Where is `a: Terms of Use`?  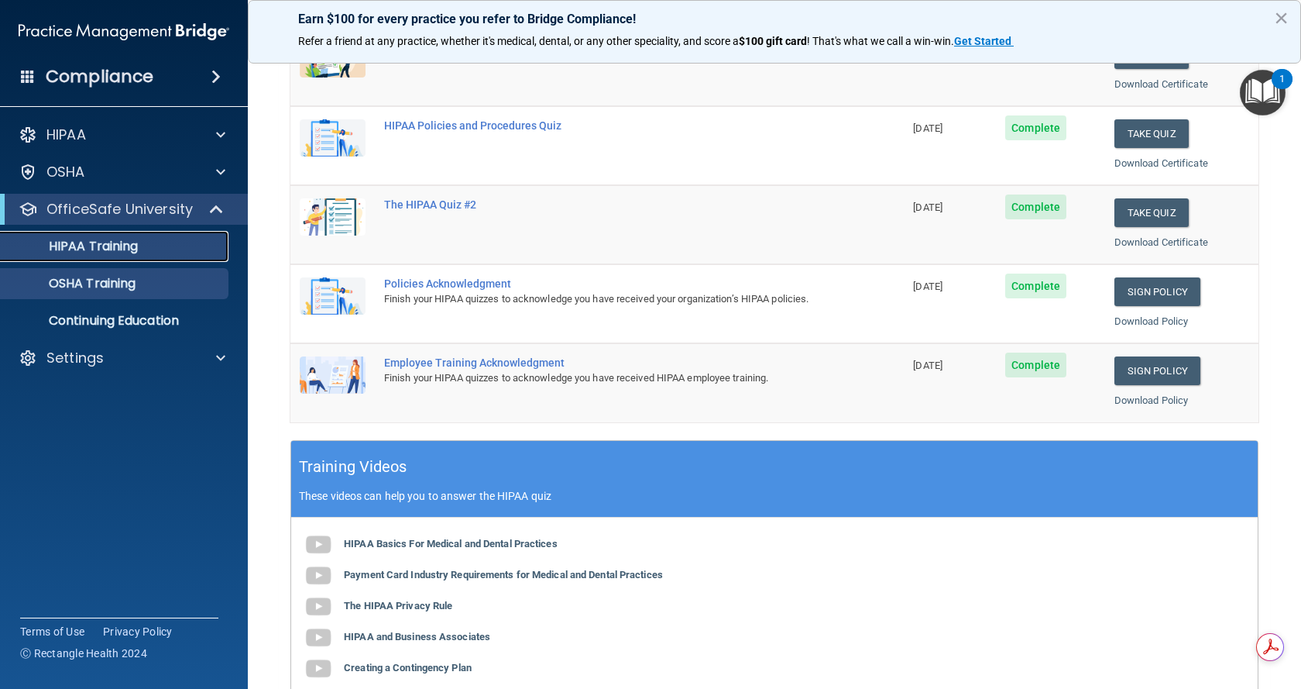 a: Terms of Use is located at coordinates (52, 631).